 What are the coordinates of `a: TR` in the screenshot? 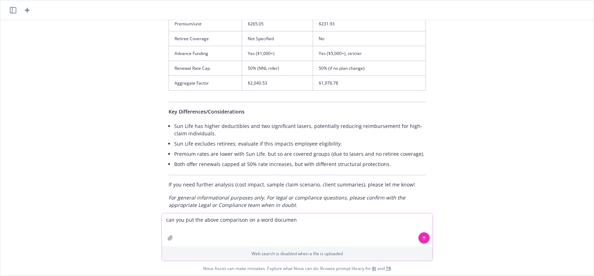 It's located at (388, 269).